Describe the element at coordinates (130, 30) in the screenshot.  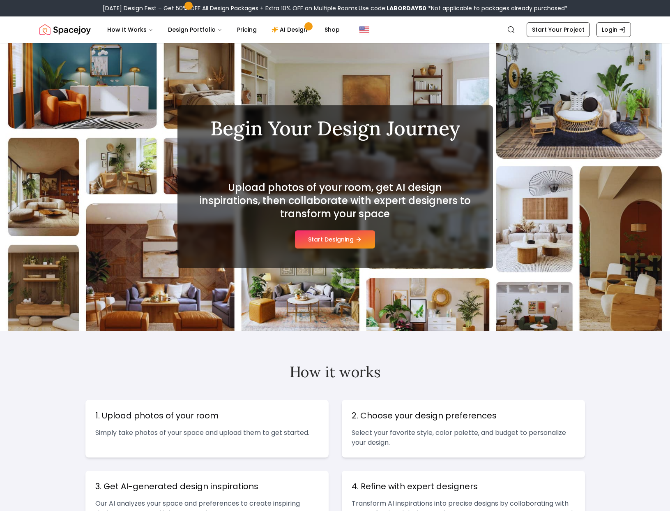
I see `button: How It Works` at that location.